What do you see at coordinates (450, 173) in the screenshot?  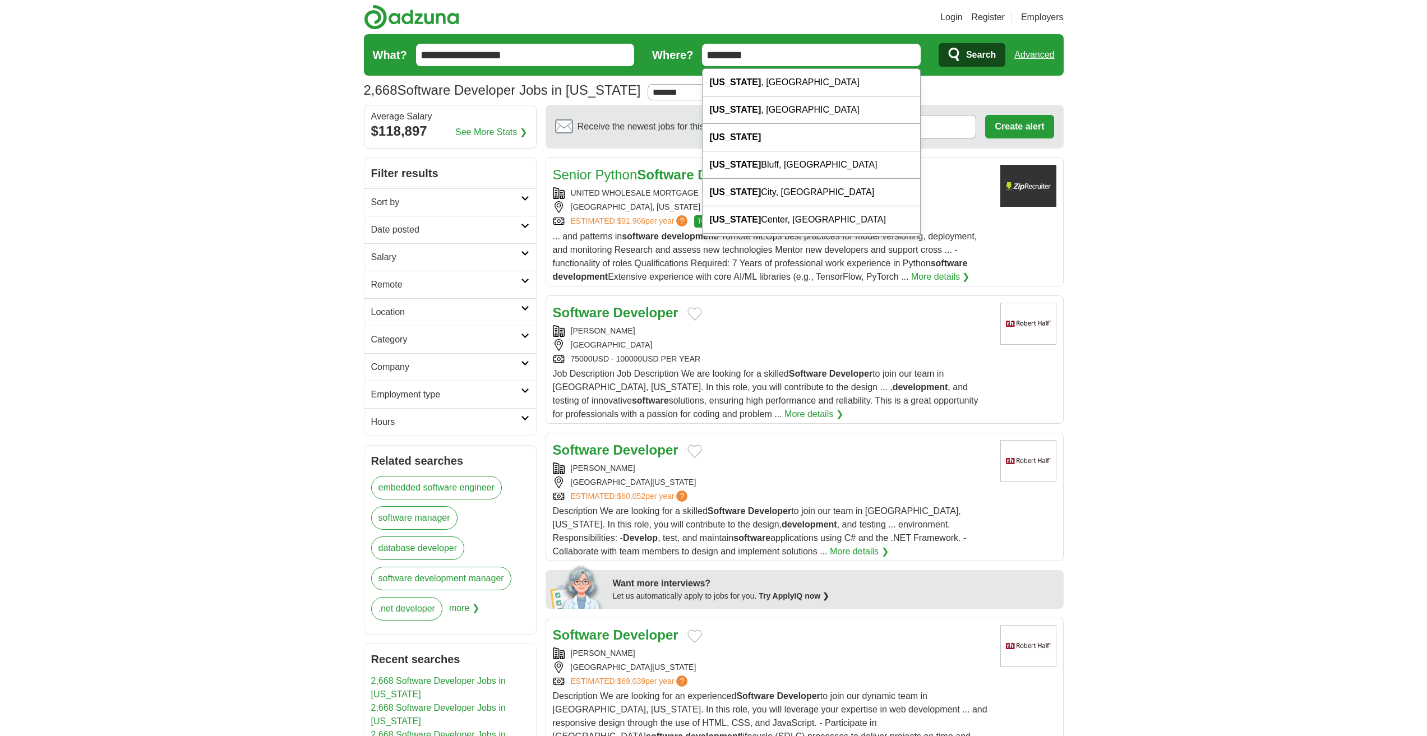 I see `h2: Filter results` at bounding box center [450, 173].